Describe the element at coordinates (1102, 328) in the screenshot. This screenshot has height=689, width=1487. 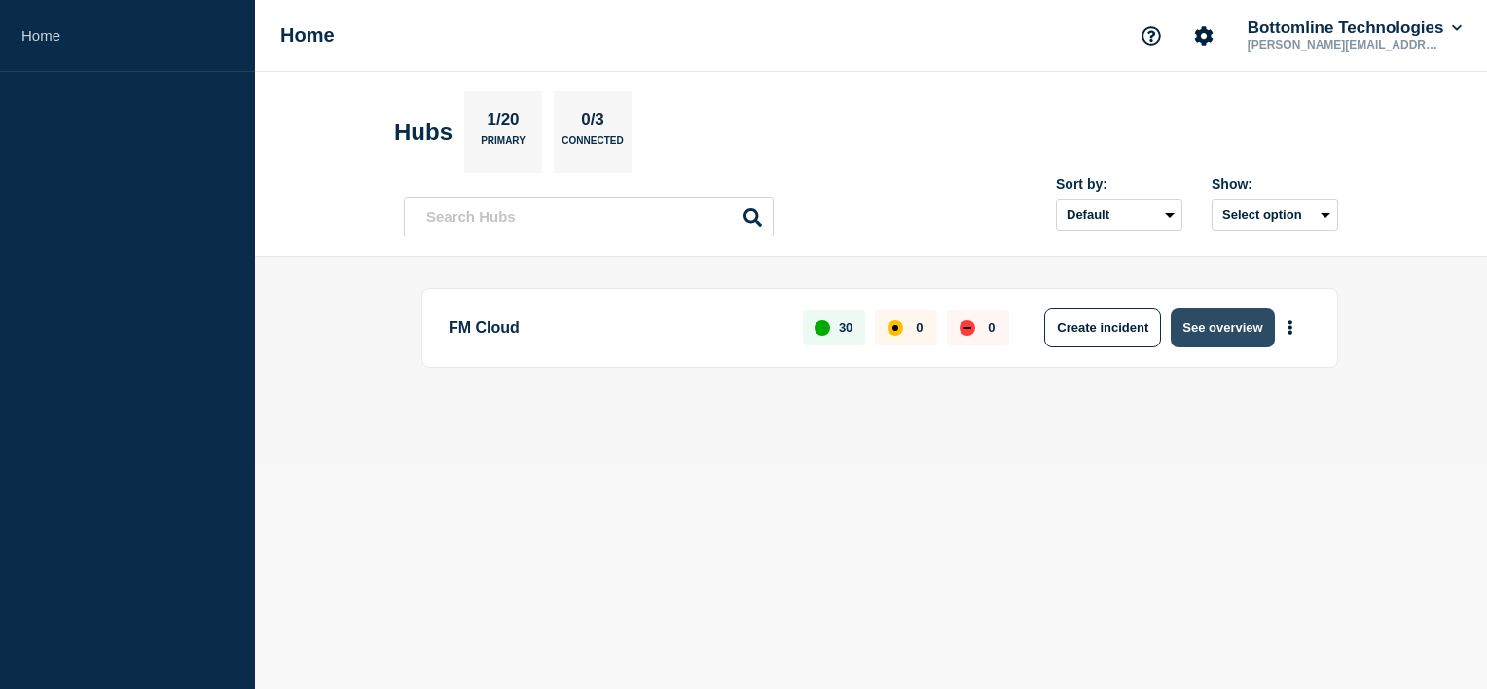
I see `button: Create incident` at that location.